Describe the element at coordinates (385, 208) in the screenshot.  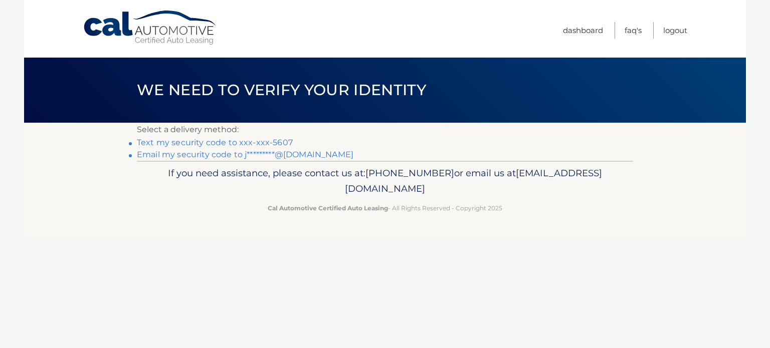
I see `p: - All Rights Reserved - Copyright 2025` at that location.